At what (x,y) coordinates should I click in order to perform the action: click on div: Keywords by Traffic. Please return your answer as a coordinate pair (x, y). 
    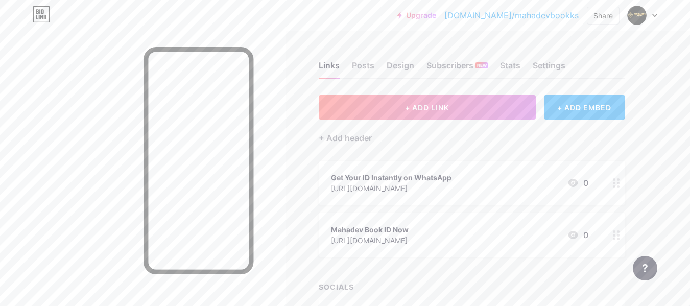
    Looking at the image, I should click on (142, 63).